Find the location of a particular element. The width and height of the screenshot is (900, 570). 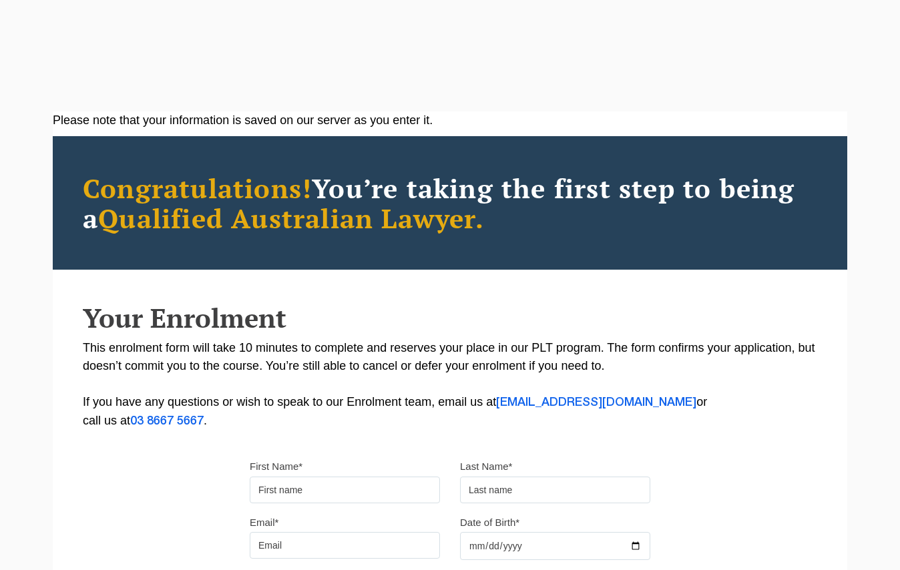

input: First name is located at coordinates (344, 490).